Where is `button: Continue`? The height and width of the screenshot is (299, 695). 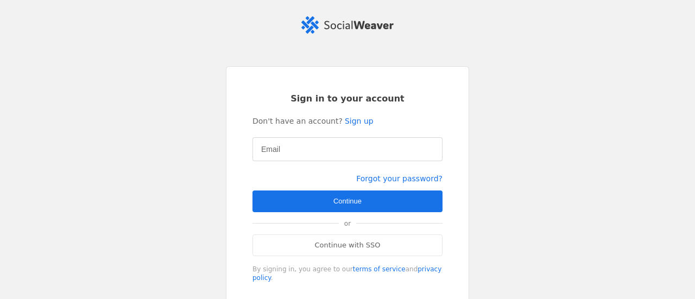
button: Continue is located at coordinates (348, 202).